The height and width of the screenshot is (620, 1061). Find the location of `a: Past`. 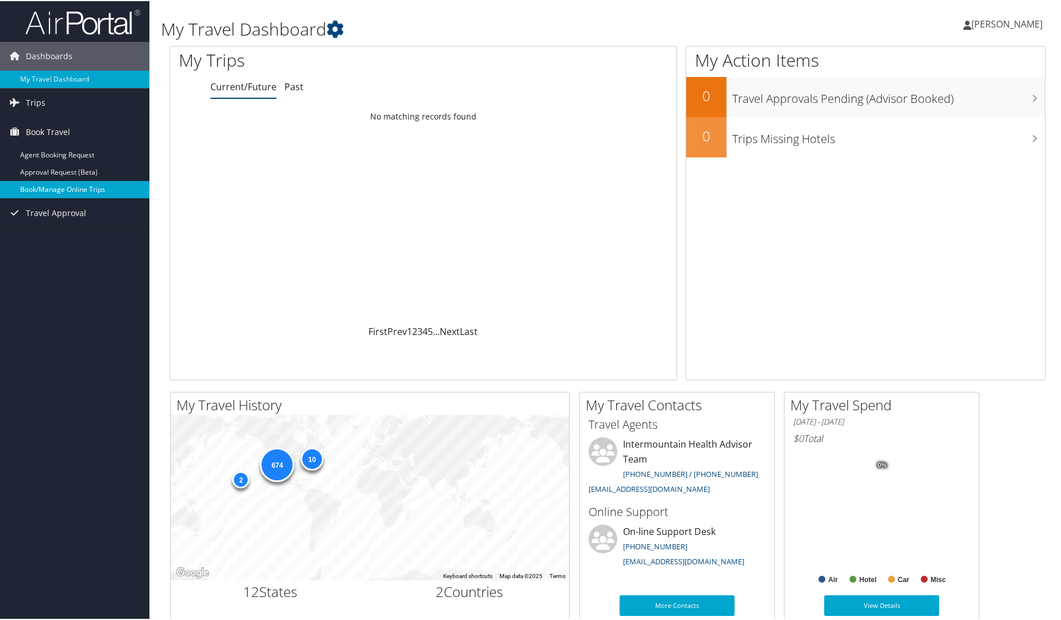

a: Past is located at coordinates (294, 86).